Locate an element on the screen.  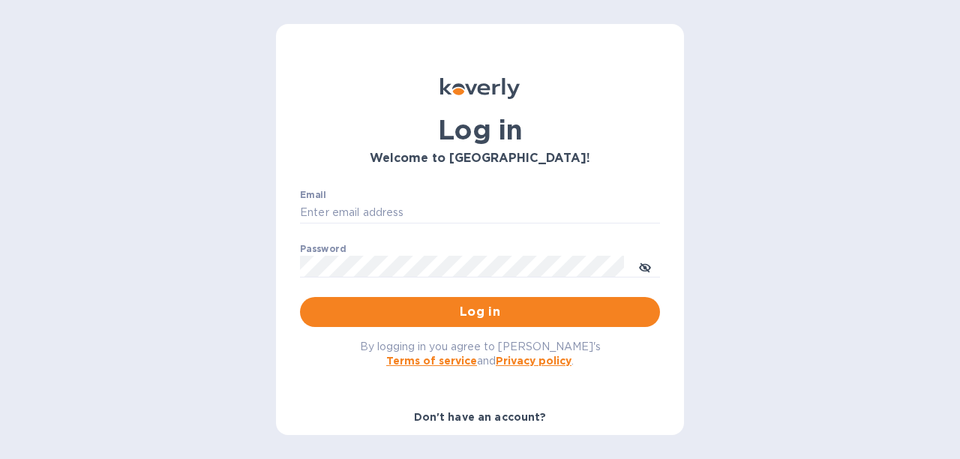
button: toggle password visibility is located at coordinates (645, 266).